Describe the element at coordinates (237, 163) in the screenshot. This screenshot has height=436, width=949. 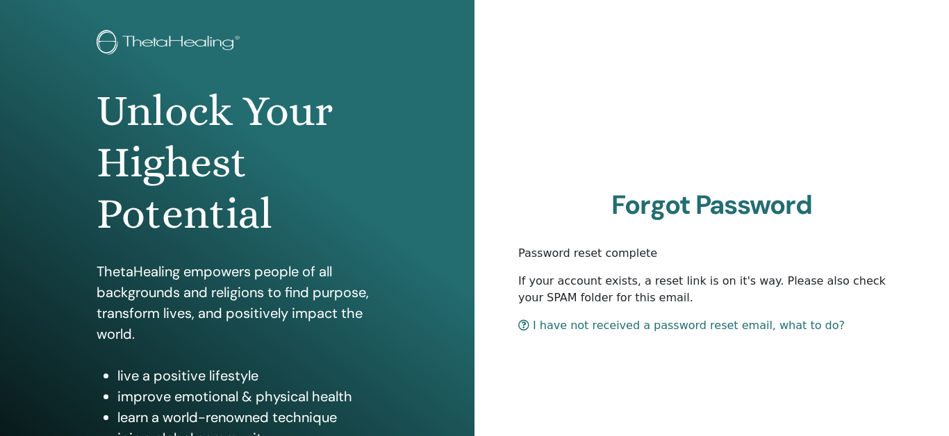
I see `h1: Unlock Your Highest Potential` at that location.